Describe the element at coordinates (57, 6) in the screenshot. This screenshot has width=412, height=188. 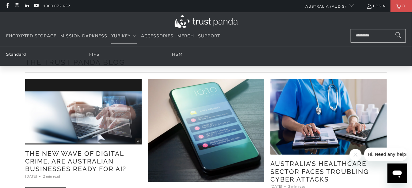
I see `a: 1300 072 632` at that location.